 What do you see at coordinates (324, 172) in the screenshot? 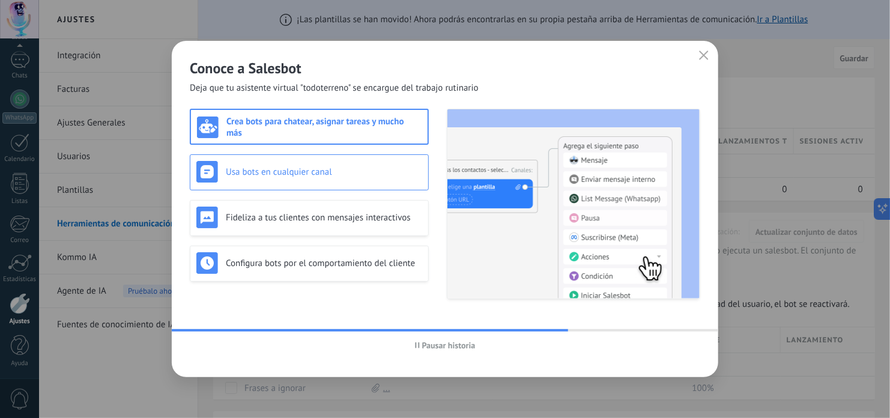
I see `h3: Usa bots en cualquier canal` at bounding box center [324, 172].